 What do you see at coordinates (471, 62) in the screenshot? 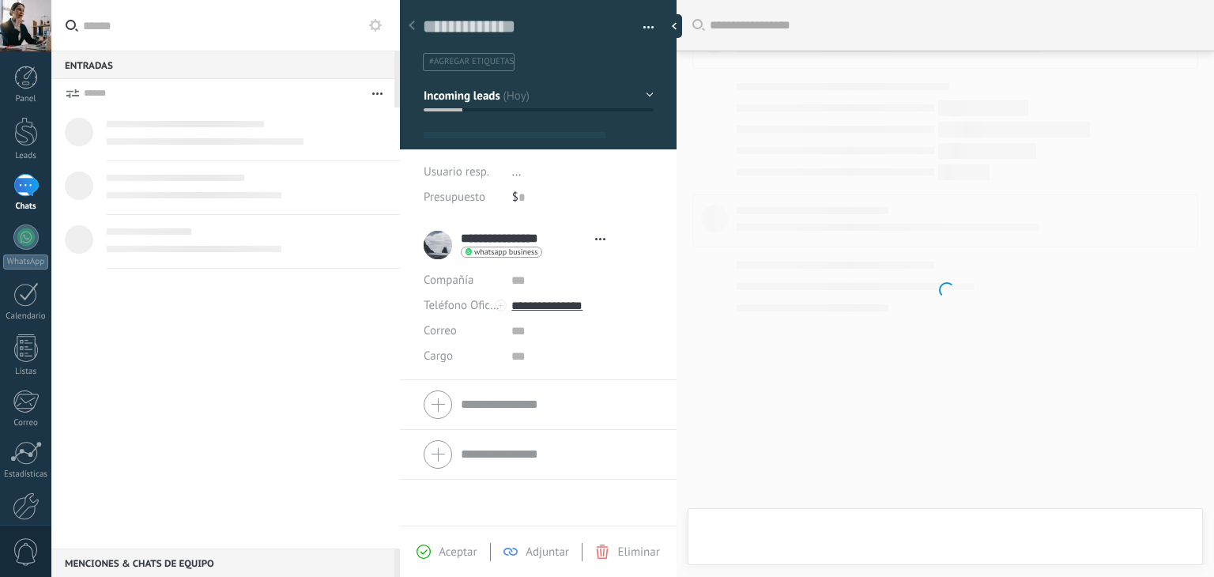
I see `span: #agregar etiquetas` at bounding box center [471, 62].